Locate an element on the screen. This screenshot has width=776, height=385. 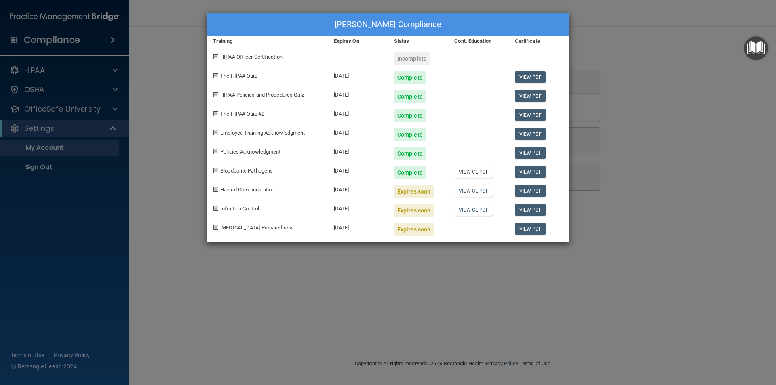
span: Policies Acknowledgment is located at coordinates (250, 152).